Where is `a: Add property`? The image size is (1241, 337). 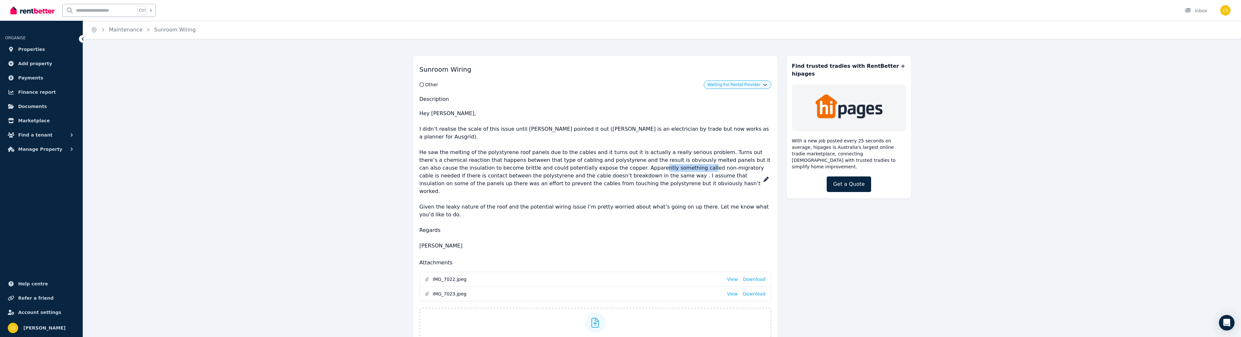 a: Add property is located at coordinates (41, 64).